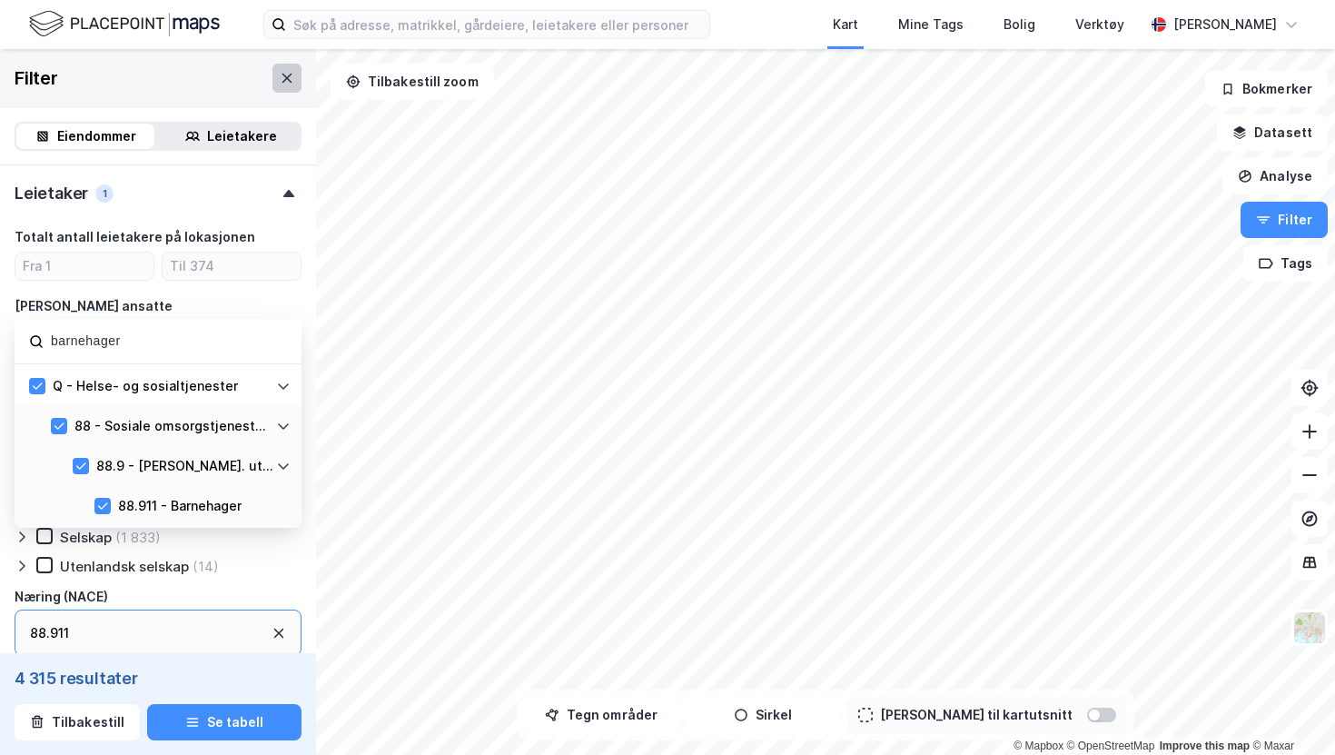  Describe the element at coordinates (846, 25) in the screenshot. I see `div: Kart` at that location.